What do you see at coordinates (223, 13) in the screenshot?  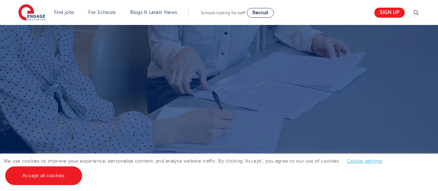 I see `span: Schools looking for staff` at bounding box center [223, 13].